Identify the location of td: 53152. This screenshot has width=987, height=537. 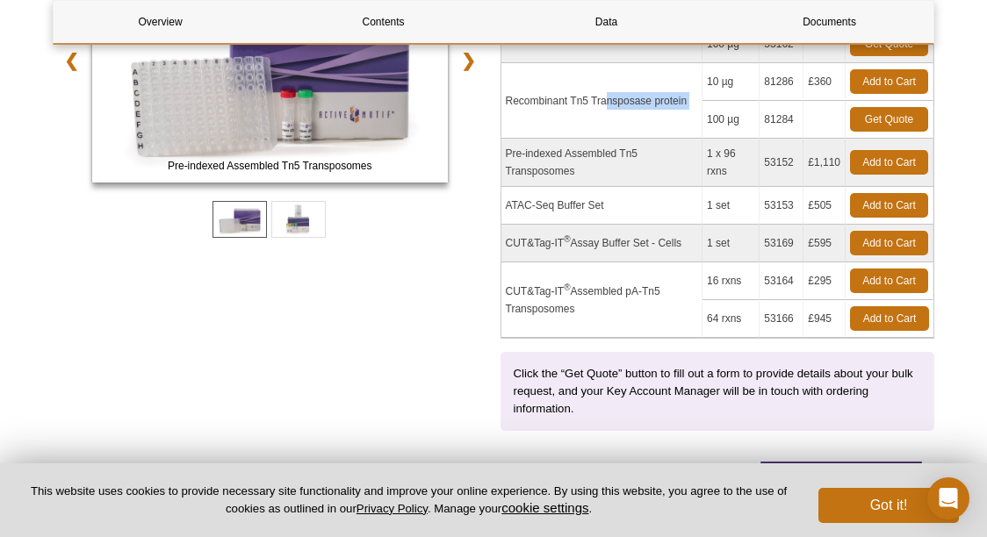
(781, 162).